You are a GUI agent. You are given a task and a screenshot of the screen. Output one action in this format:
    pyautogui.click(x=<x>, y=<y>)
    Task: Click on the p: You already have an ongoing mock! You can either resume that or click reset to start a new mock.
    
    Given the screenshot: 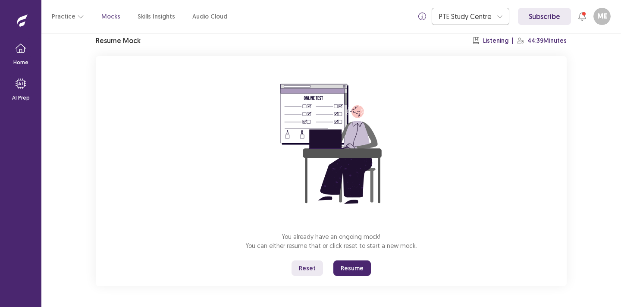 What is the action you would take?
    pyautogui.click(x=331, y=241)
    